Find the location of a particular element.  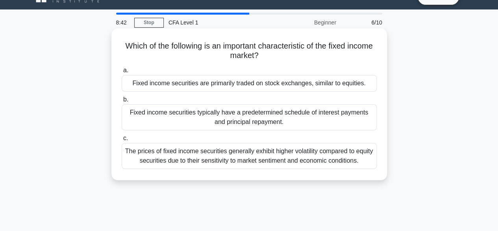

div: Fixed income securities are primarily traded on stock exchanges, similar to equities. is located at coordinates (249, 83).